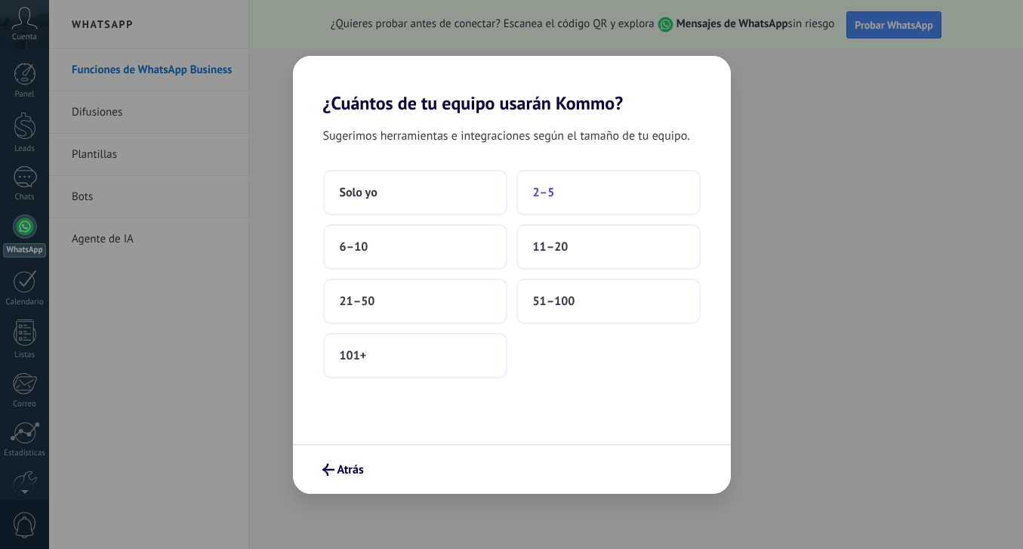 This screenshot has width=1023, height=549. I want to click on span: Sugerimos herramientas e integraciones según el tamaño de tu equipo., so click(507, 136).